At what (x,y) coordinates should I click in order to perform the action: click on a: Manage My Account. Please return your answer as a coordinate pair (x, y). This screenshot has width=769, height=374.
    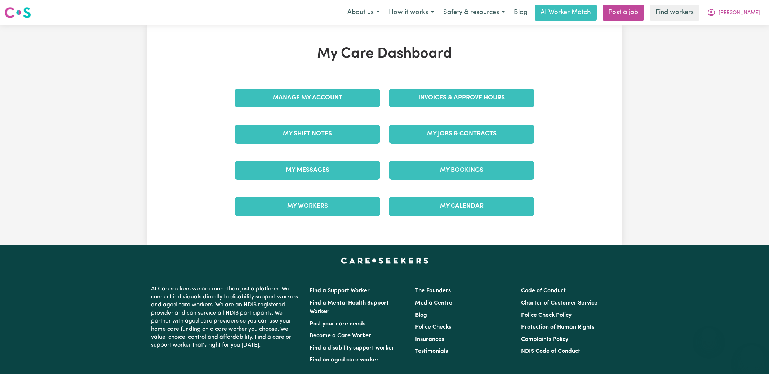
    Looking at the image, I should click on (307, 98).